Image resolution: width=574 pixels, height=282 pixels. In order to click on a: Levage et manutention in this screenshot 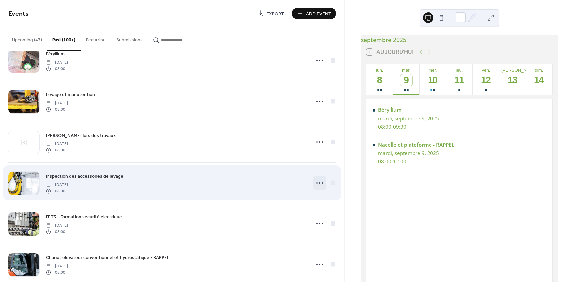, I will do `click(70, 95)`.